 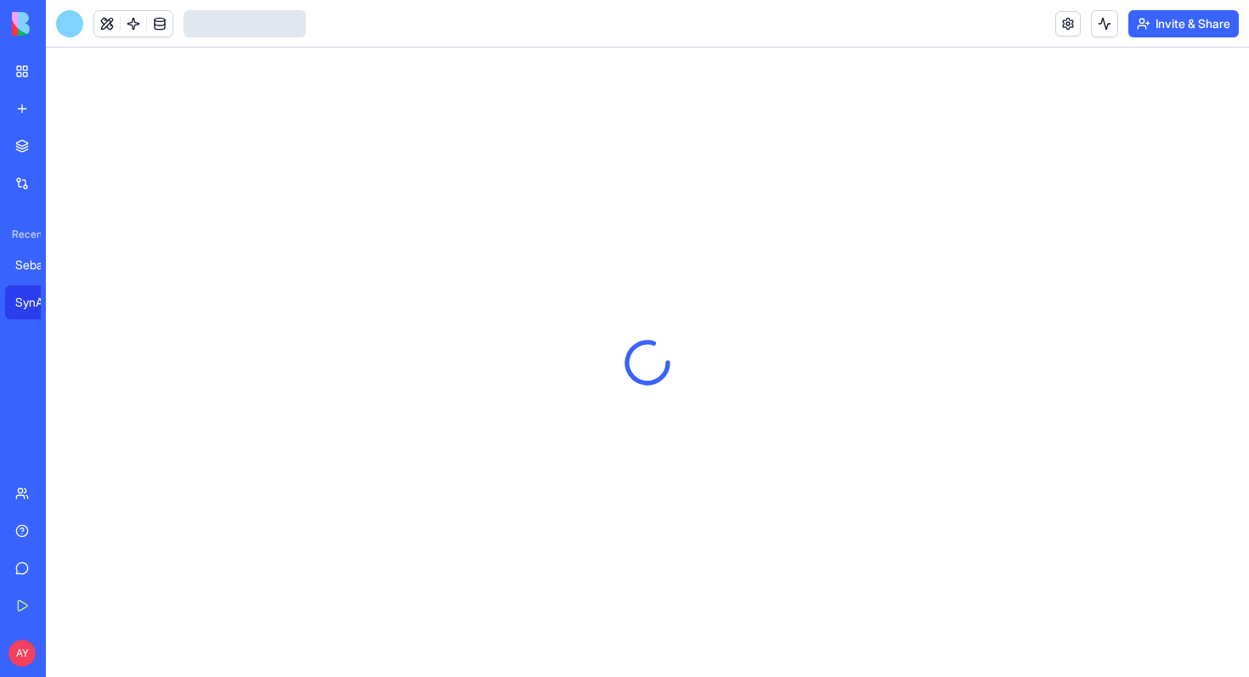 What do you see at coordinates (39, 265) in the screenshot?
I see `a: Seba Trade Pro` at bounding box center [39, 265].